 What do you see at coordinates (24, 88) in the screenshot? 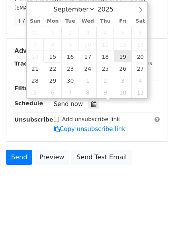
I see `strong: Filters` at bounding box center [24, 88].